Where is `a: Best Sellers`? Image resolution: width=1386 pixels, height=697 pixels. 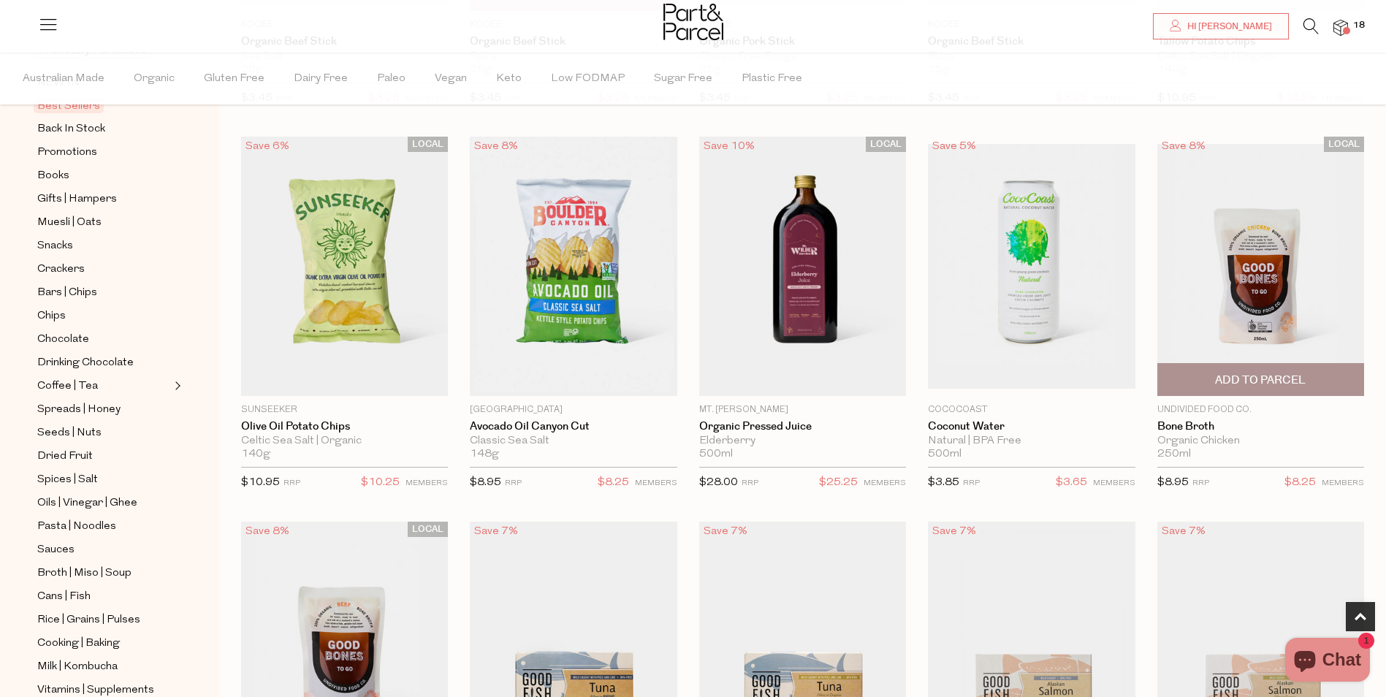 a: Best Sellers is located at coordinates (104, 106).